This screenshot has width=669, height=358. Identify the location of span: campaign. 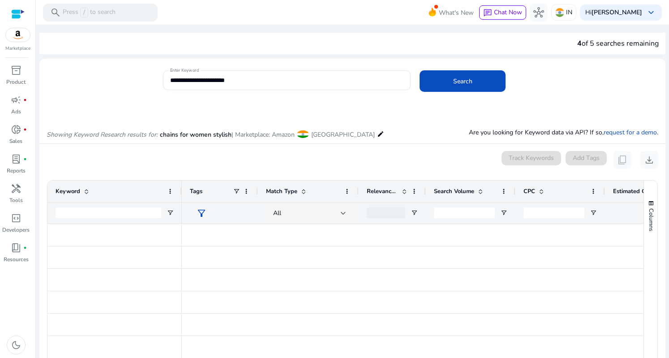
(16, 100).